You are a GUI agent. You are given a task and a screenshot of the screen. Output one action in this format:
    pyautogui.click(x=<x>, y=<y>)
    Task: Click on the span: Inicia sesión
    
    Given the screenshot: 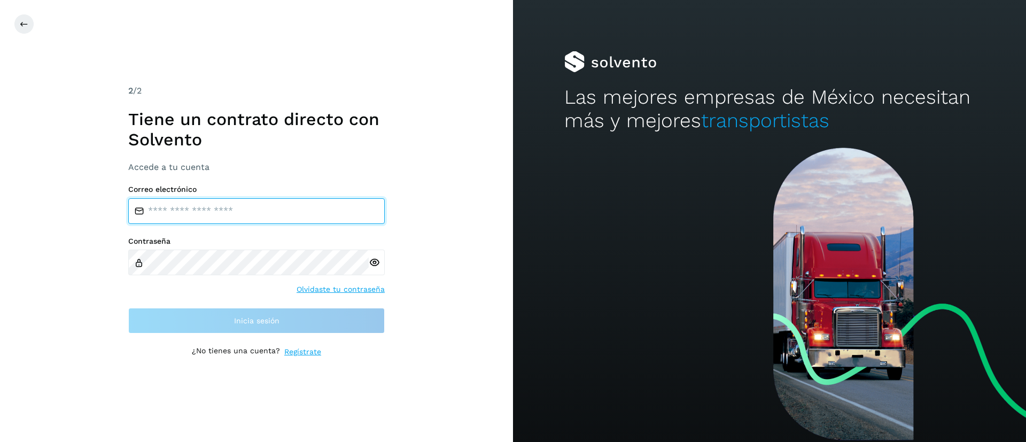 What is the action you would take?
    pyautogui.click(x=256, y=321)
    